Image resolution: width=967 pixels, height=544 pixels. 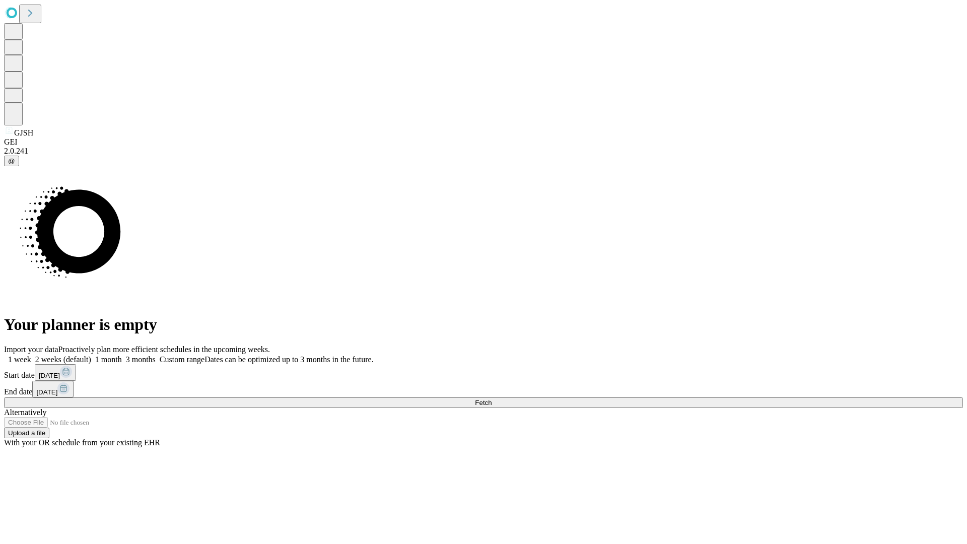 I want to click on div: End date, so click(x=483, y=389).